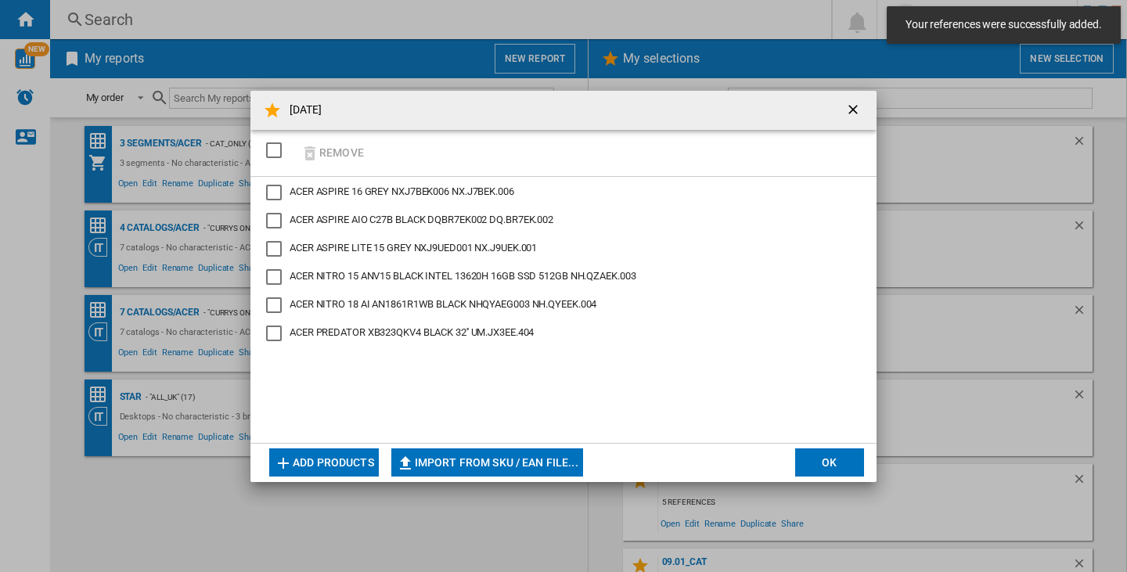 This screenshot has height=572, width=1127. I want to click on md-checkbox: ACER PREDATOR XB323QKV4 BLACK 32'' UM.JX3EE.404, so click(563, 333).